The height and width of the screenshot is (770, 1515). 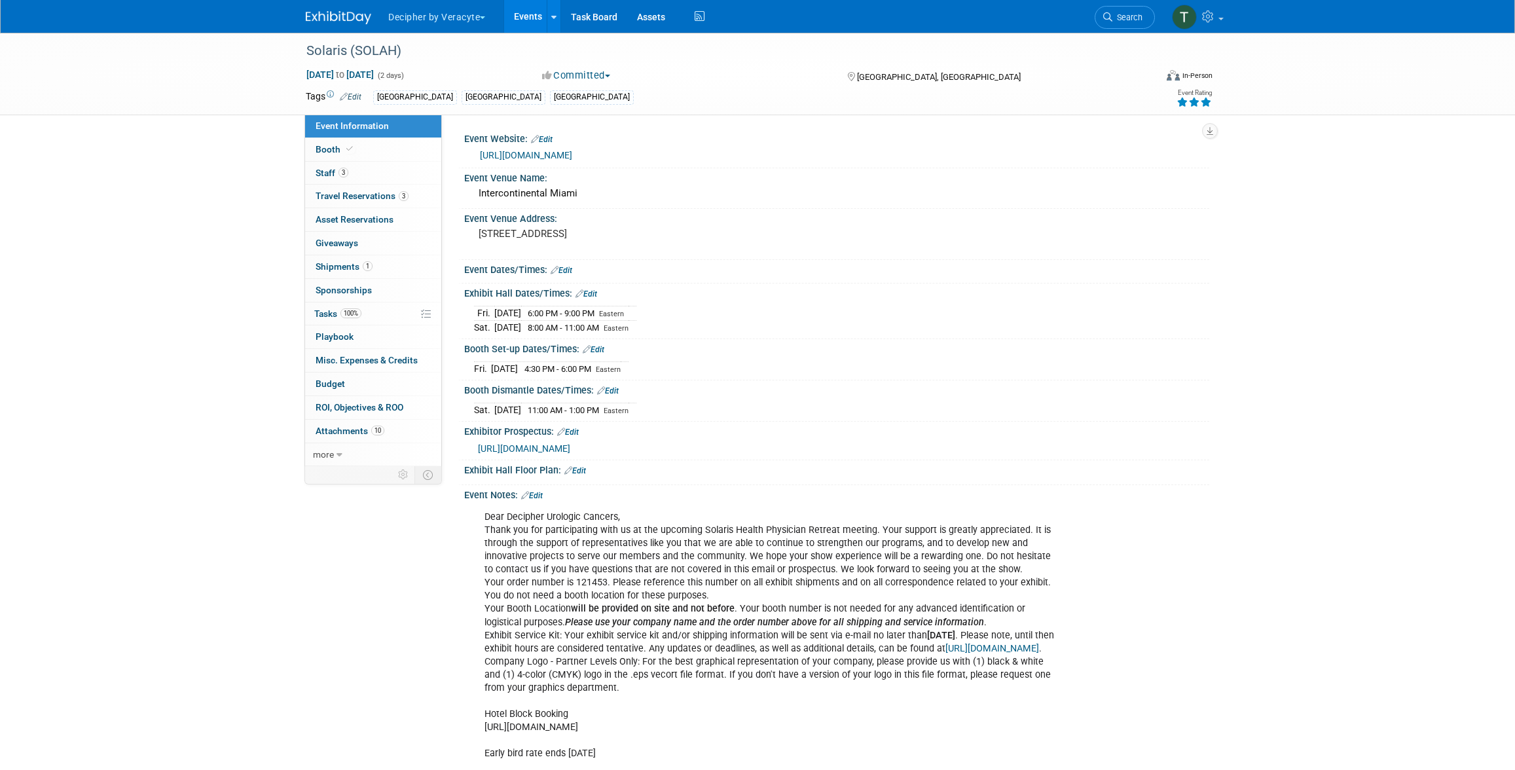 What do you see at coordinates (352, 126) in the screenshot?
I see `span: Event Information` at bounding box center [352, 126].